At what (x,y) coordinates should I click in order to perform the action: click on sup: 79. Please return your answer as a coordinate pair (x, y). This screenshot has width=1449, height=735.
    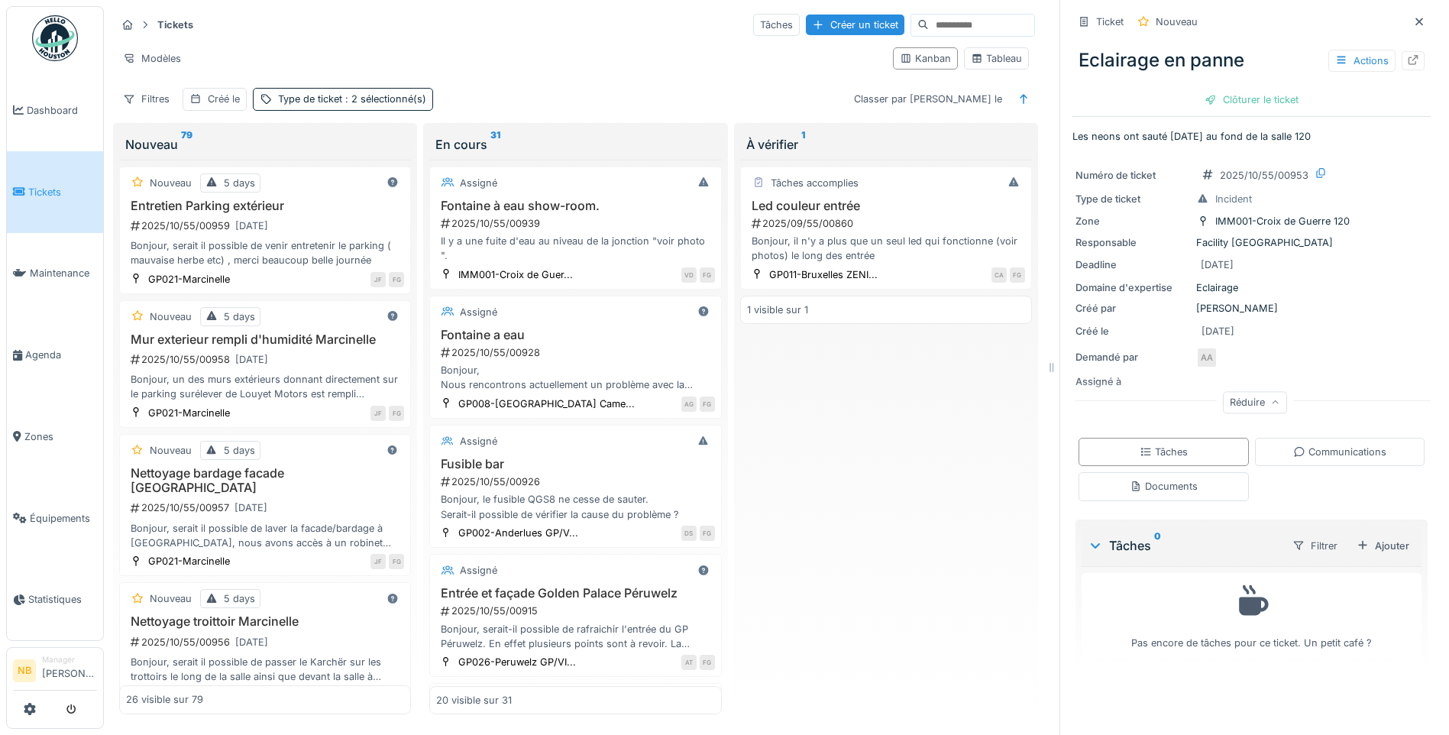
    Looking at the image, I should click on (186, 144).